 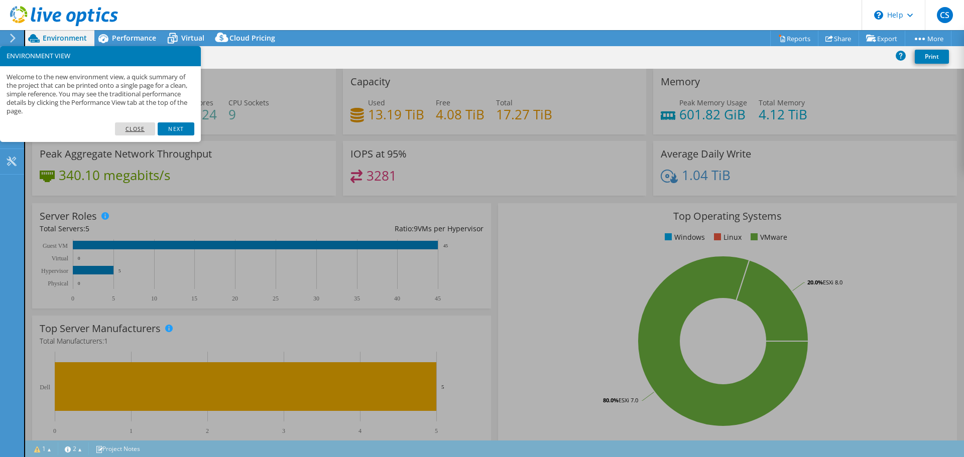 I want to click on a: Close, so click(x=135, y=129).